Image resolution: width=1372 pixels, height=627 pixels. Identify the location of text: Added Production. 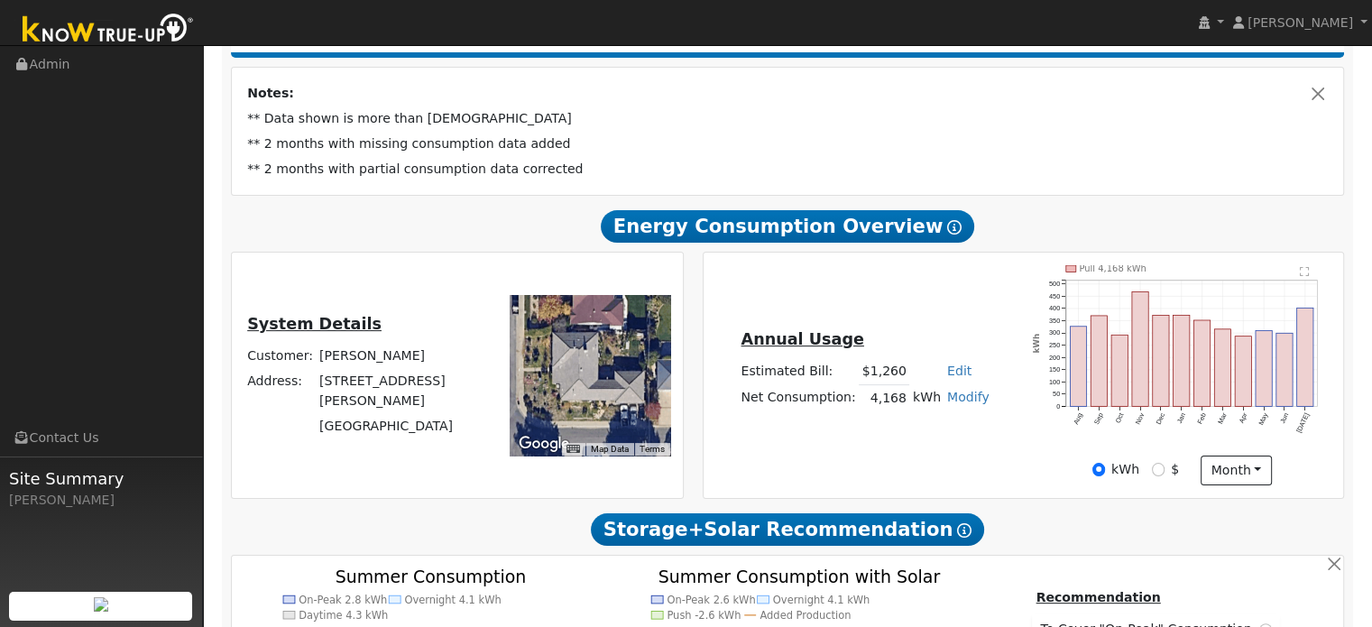
(805, 615).